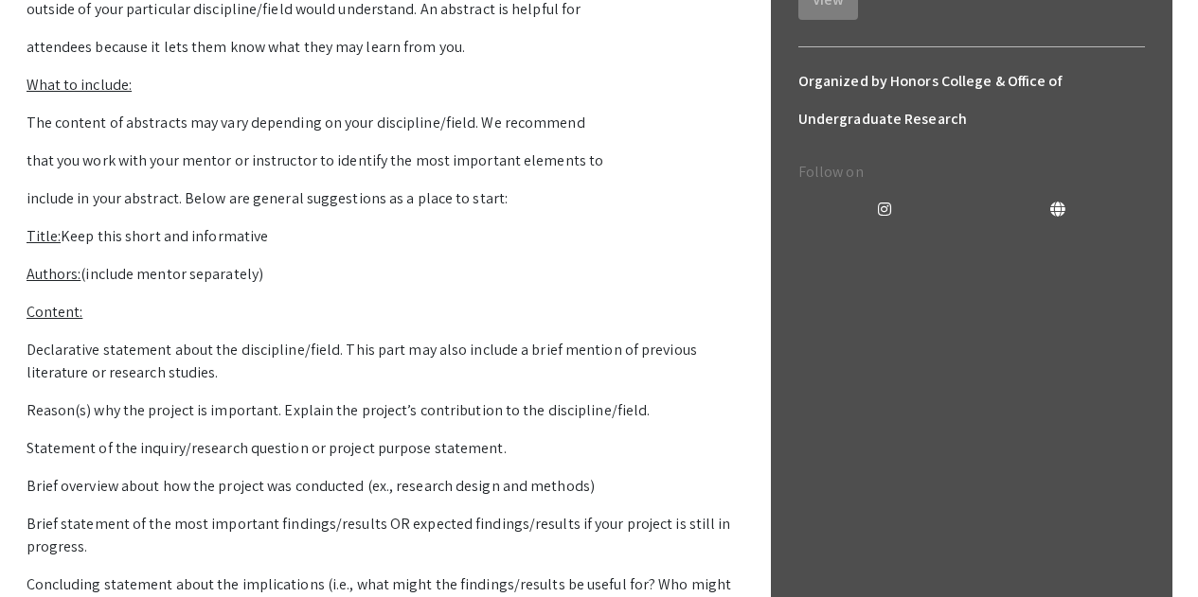 The width and height of the screenshot is (1198, 597). What do you see at coordinates (382, 449) in the screenshot?
I see `p: Statement of the inquiry/research question or project purpose statement.` at bounding box center [382, 449].